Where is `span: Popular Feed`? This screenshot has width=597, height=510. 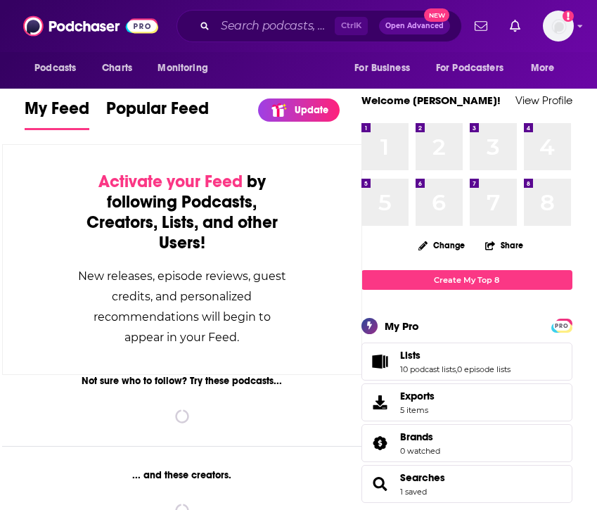
span: Popular Feed is located at coordinates (157, 112).